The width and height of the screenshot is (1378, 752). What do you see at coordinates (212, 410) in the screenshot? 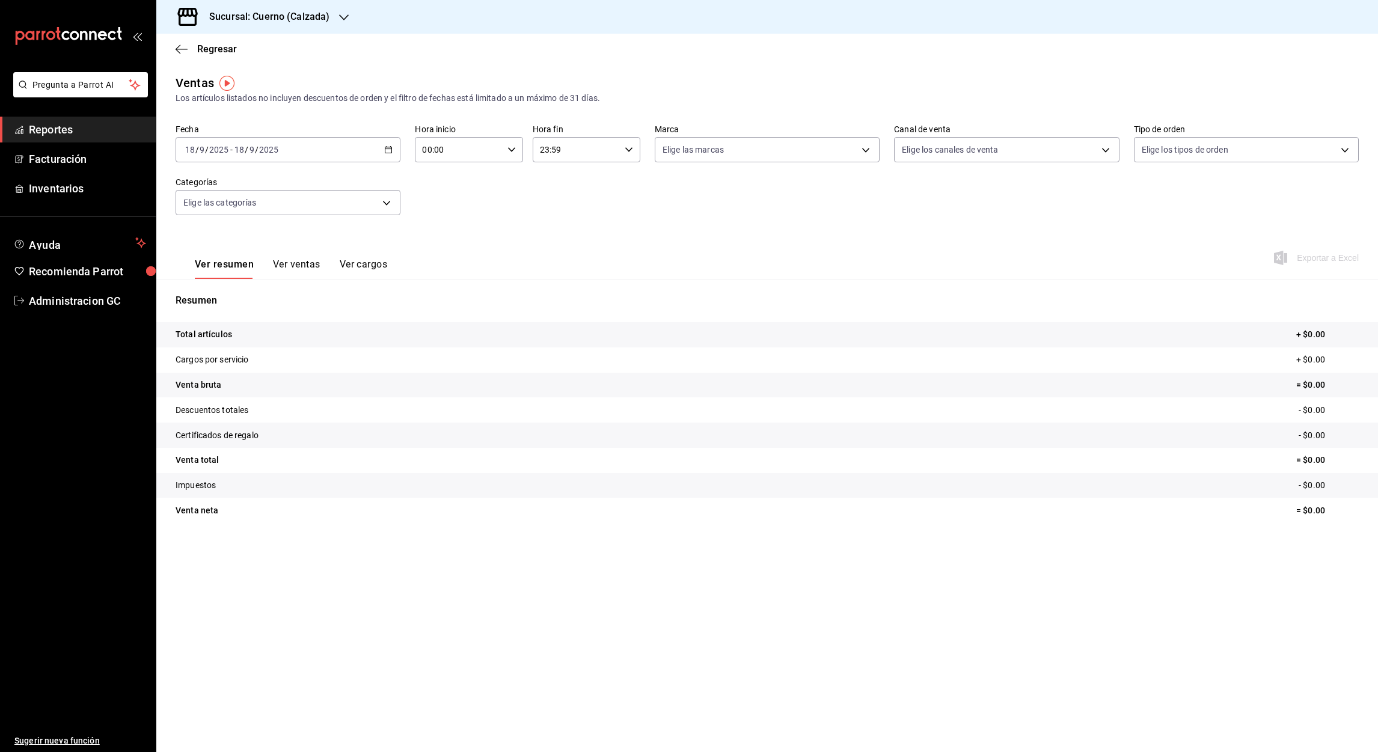
I see `p: Descuentos totales` at bounding box center [212, 410].